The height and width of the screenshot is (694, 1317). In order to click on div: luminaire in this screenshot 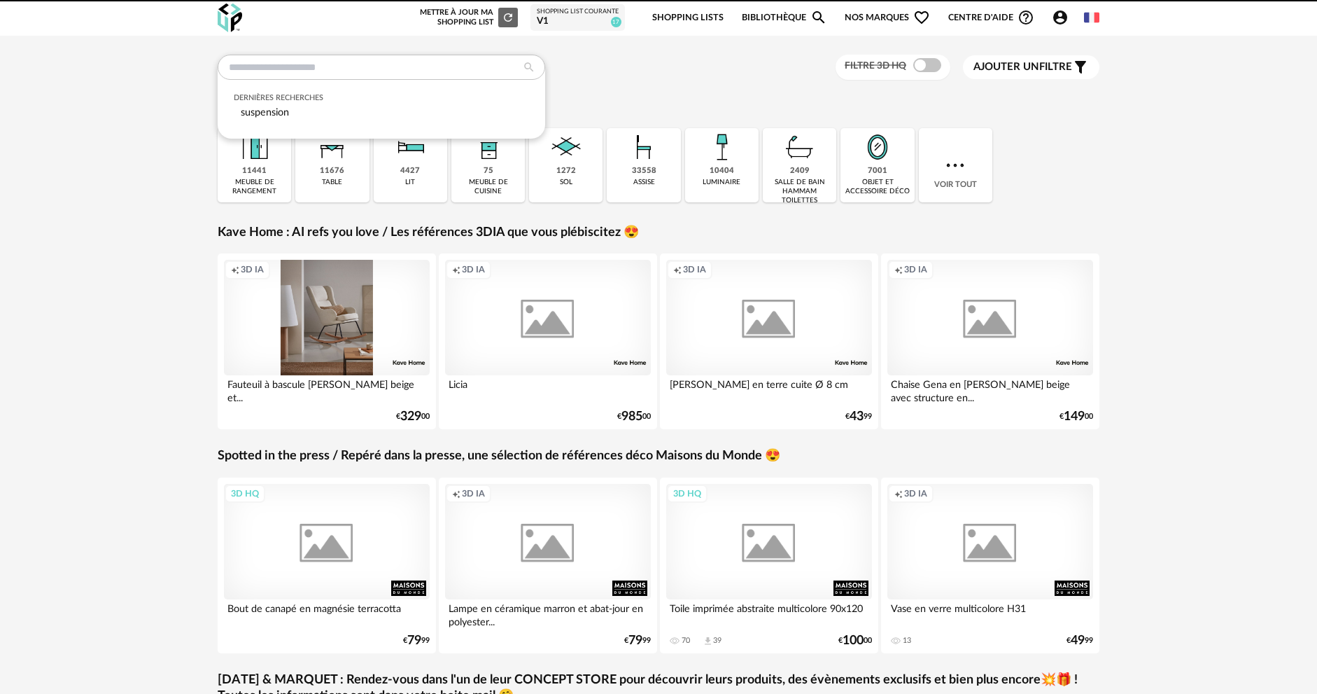, I will do `click(722, 182)`.